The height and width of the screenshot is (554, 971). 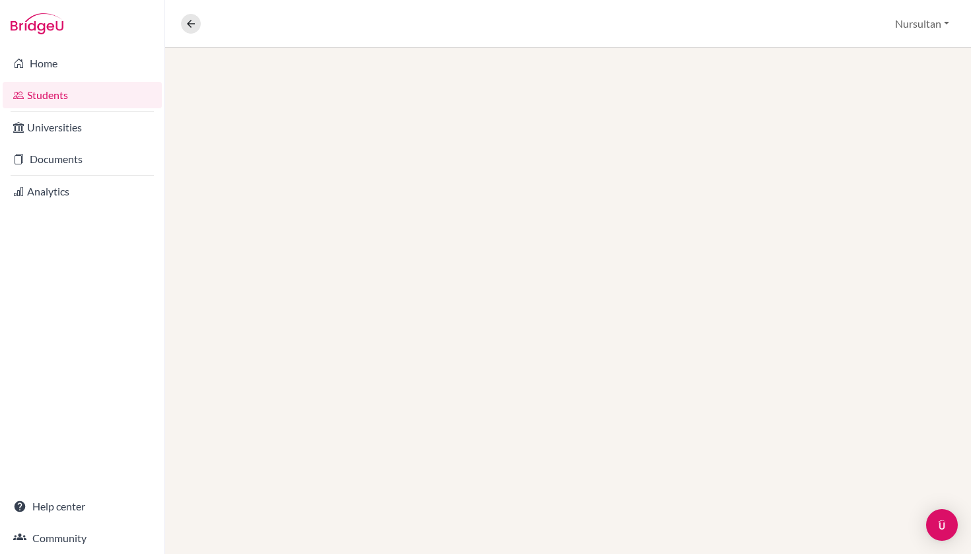 I want to click on a: Help center, so click(x=82, y=506).